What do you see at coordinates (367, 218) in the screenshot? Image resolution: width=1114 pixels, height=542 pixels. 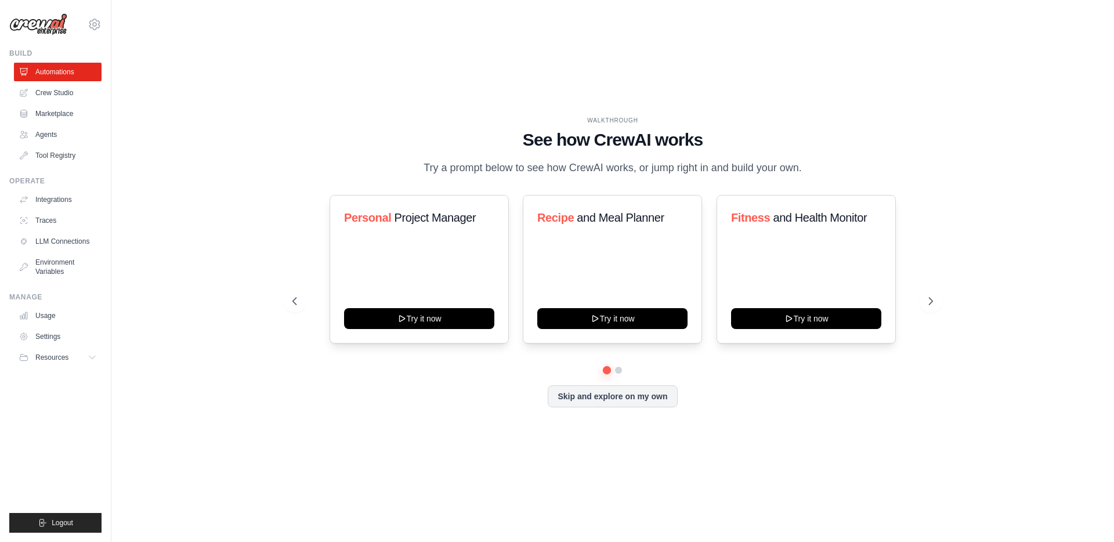 I see `span: Personal` at bounding box center [367, 218].